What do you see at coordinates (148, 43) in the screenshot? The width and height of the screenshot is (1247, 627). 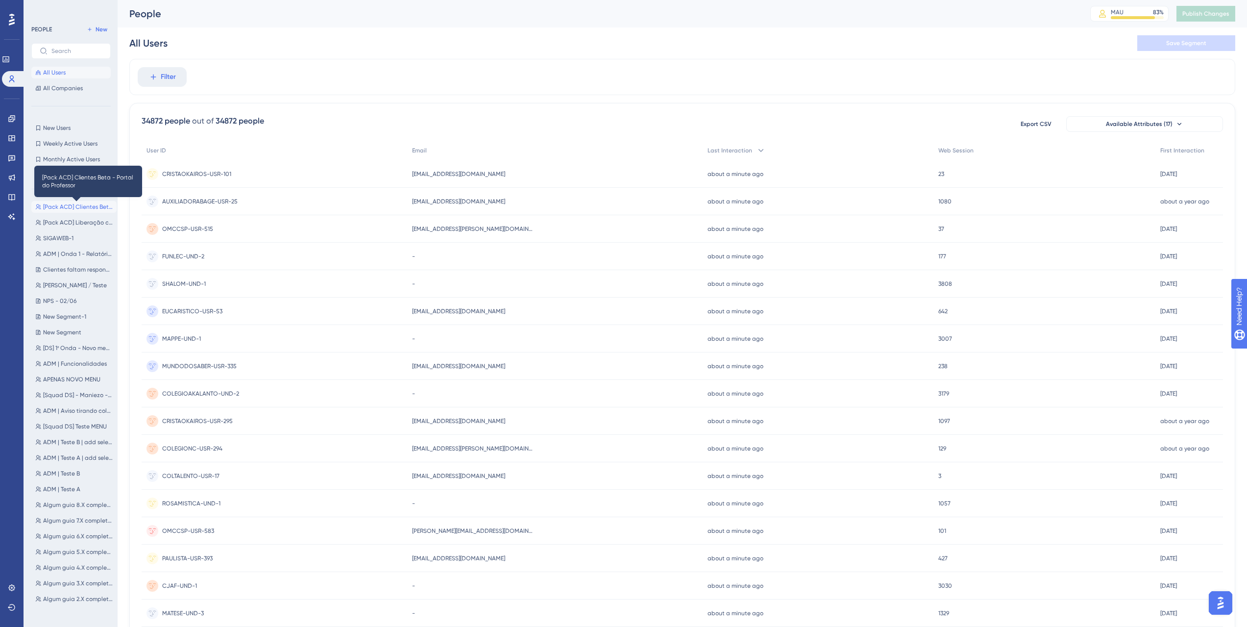 I see `div: All Users` at bounding box center [148, 43].